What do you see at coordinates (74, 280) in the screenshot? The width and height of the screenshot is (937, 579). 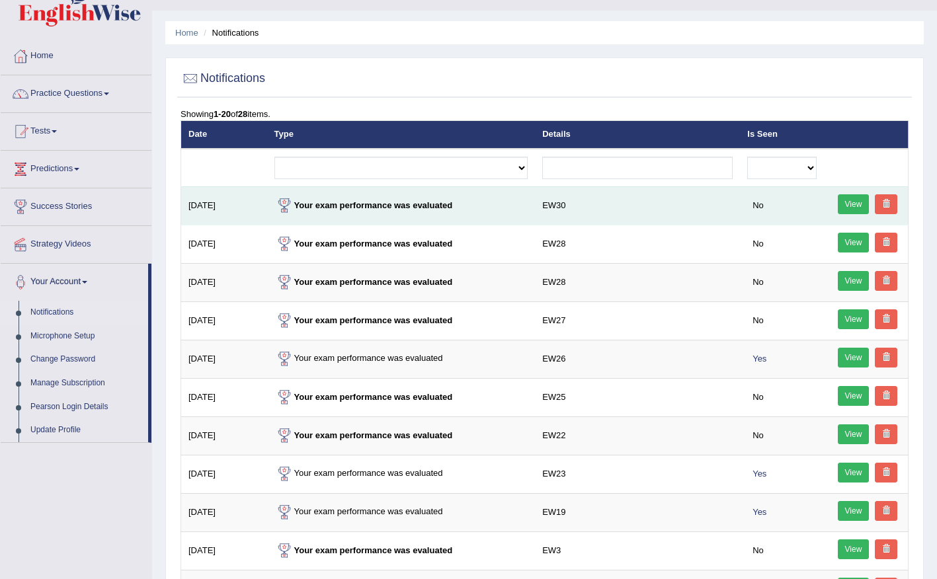 I see `a: Your Account` at bounding box center [74, 280].